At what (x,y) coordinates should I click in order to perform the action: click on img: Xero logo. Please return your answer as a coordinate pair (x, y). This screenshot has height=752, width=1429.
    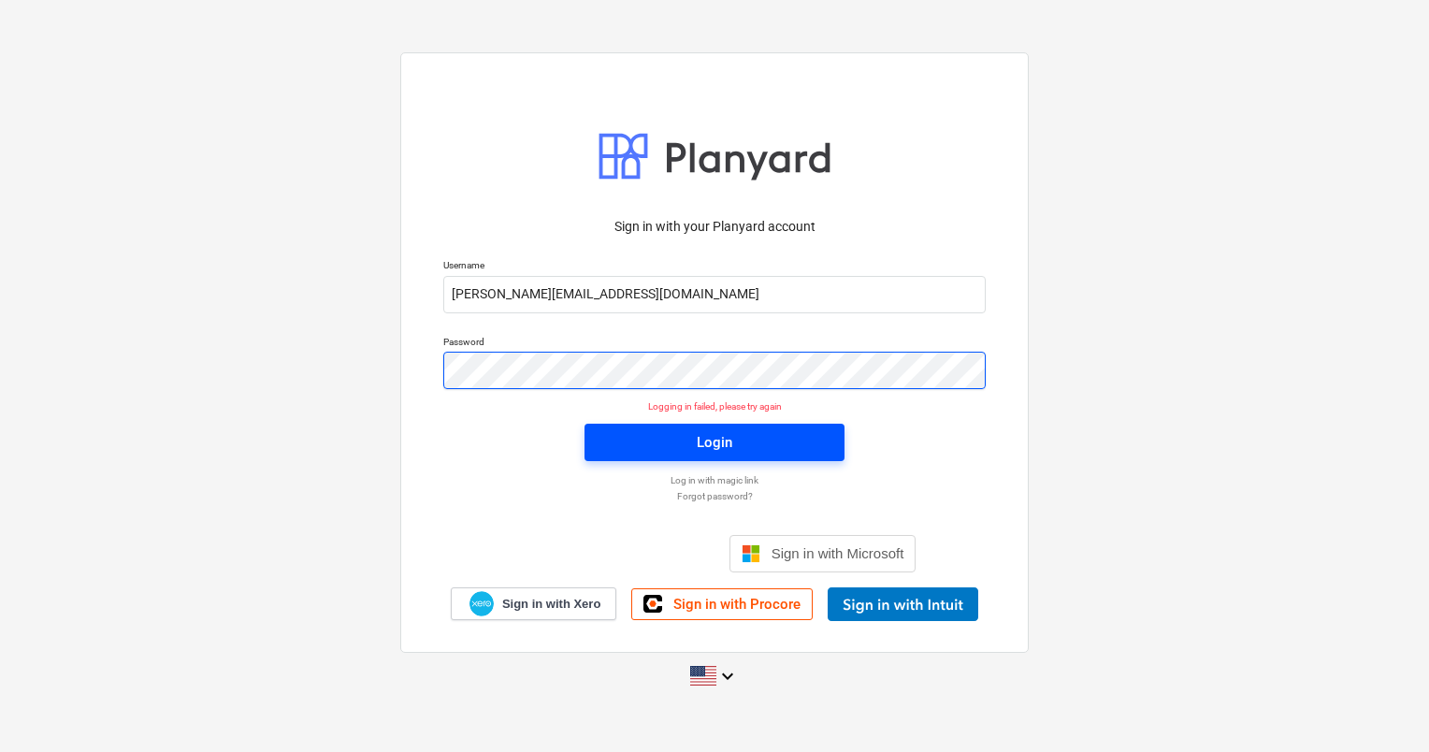
    Looking at the image, I should click on (482, 603).